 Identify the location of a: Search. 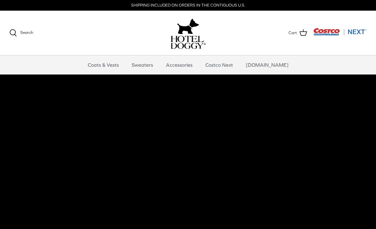
(21, 33).